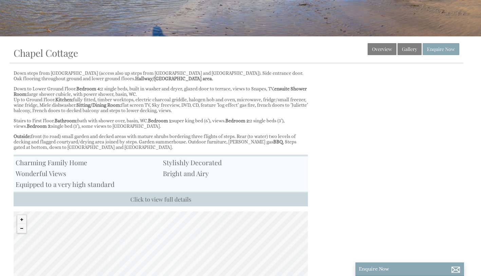 The height and width of the screenshot is (276, 481). What do you see at coordinates (87, 162) in the screenshot?
I see `li: Charming Family Home` at bounding box center [87, 162].